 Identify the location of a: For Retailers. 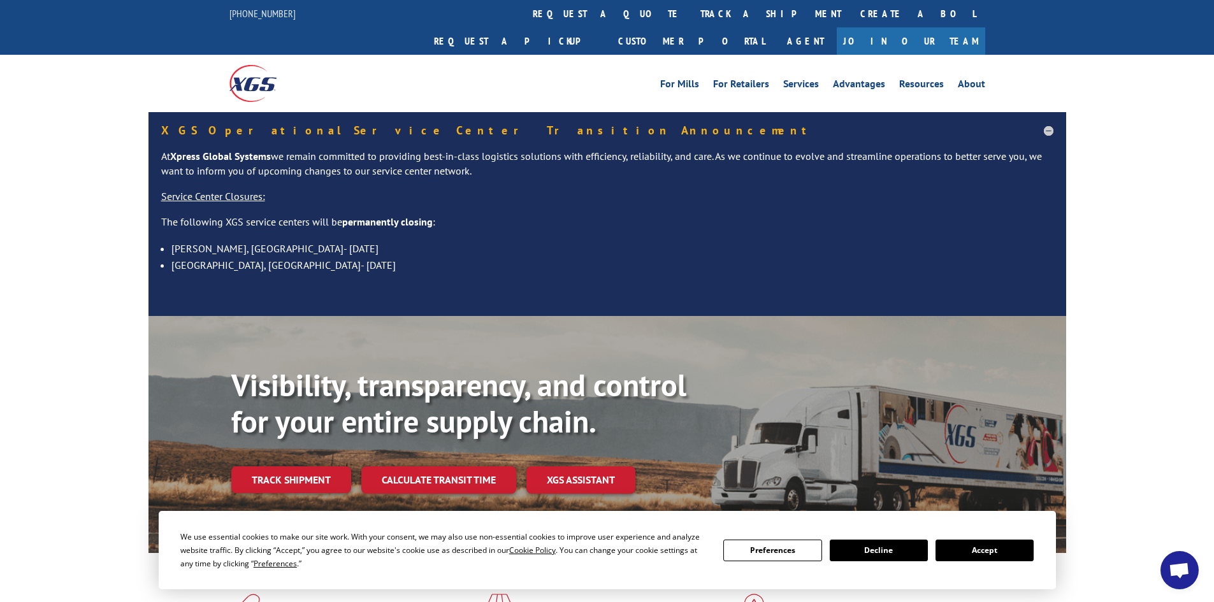
(741, 86).